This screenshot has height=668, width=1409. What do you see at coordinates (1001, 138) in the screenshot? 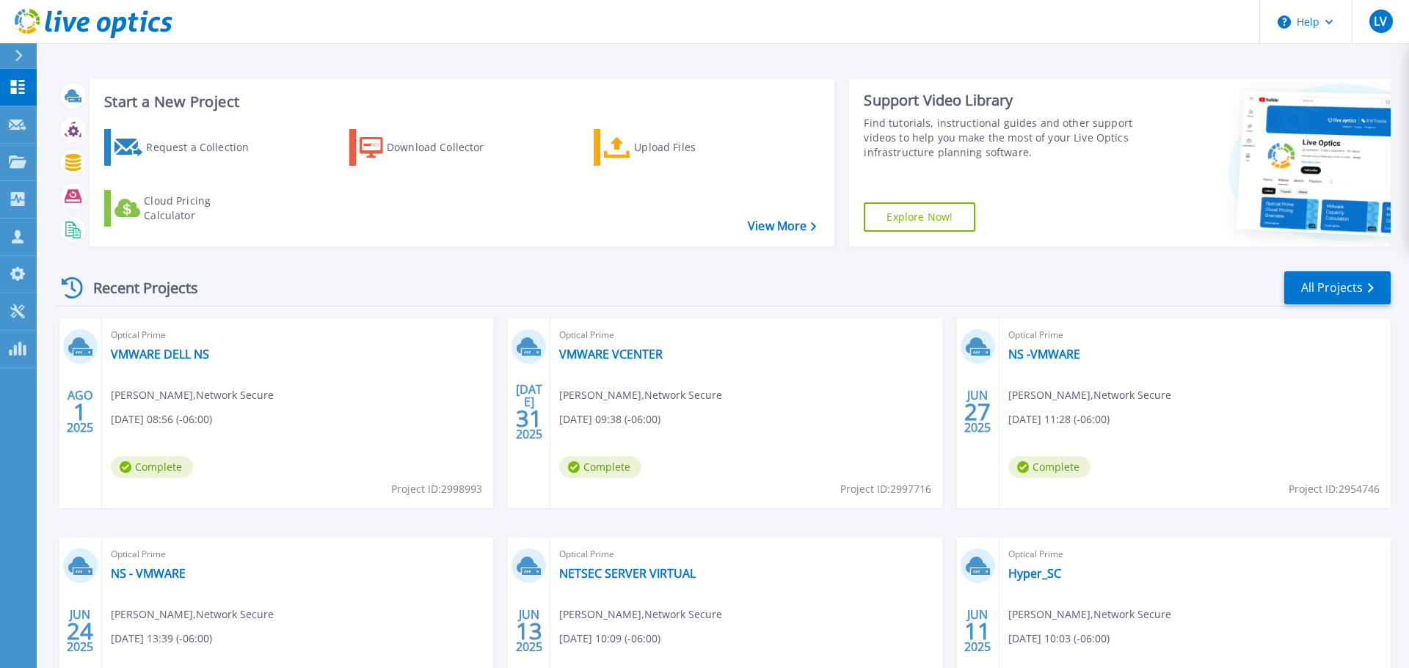
I see `div: Find tutorials, instructional guides and other support videos to help you make the most of your L...` at bounding box center [1001, 138].